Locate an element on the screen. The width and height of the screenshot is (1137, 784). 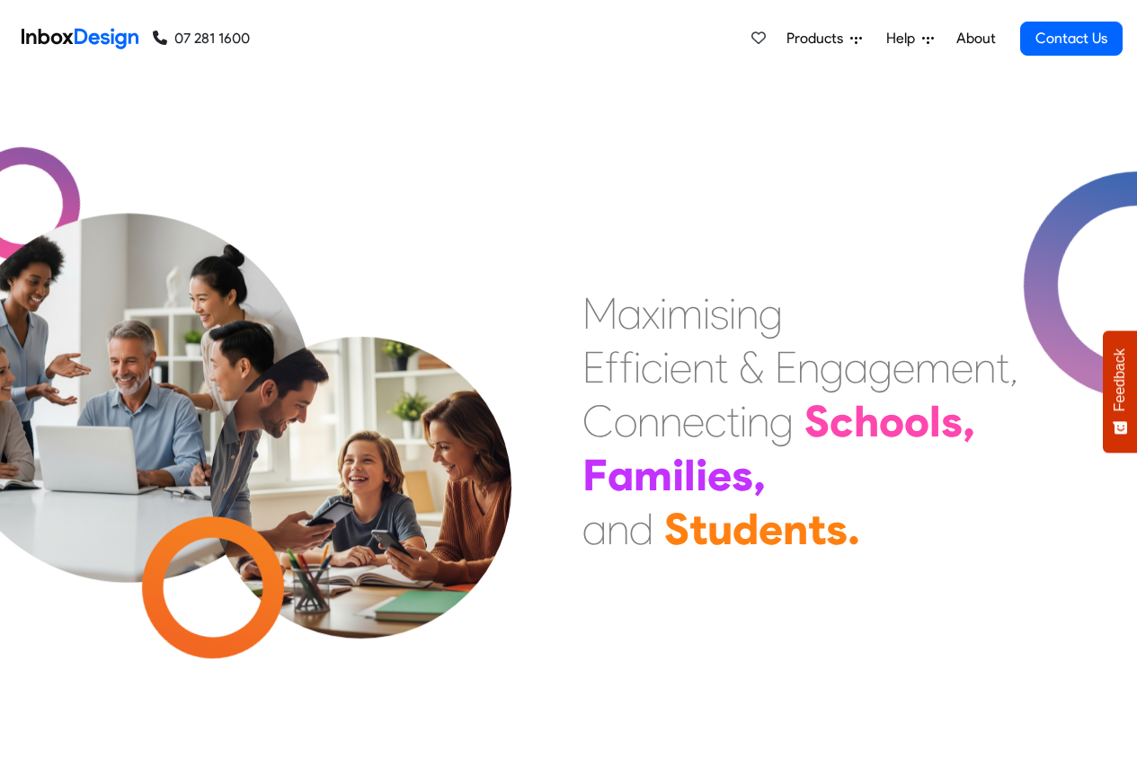
img: parents_with_child.png is located at coordinates (360, 453).